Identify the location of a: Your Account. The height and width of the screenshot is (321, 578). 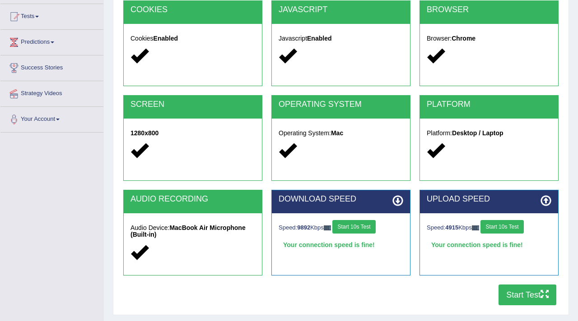
(52, 118).